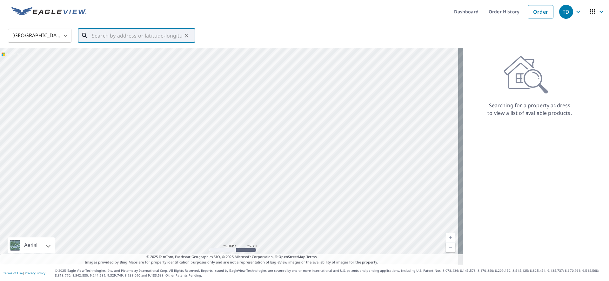  What do you see at coordinates (187, 36) in the screenshot?
I see `button: Clear` at bounding box center [187, 36].